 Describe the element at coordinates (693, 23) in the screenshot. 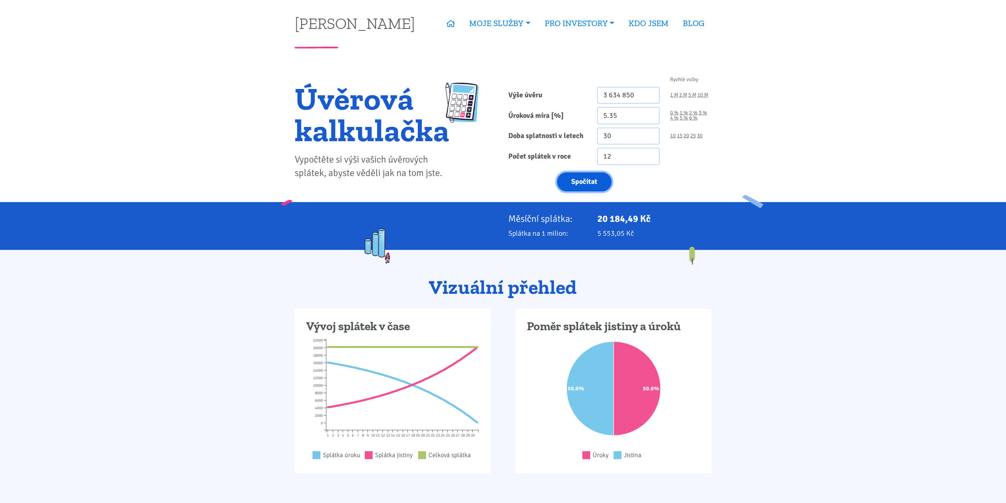

I see `a: BLOG` at that location.